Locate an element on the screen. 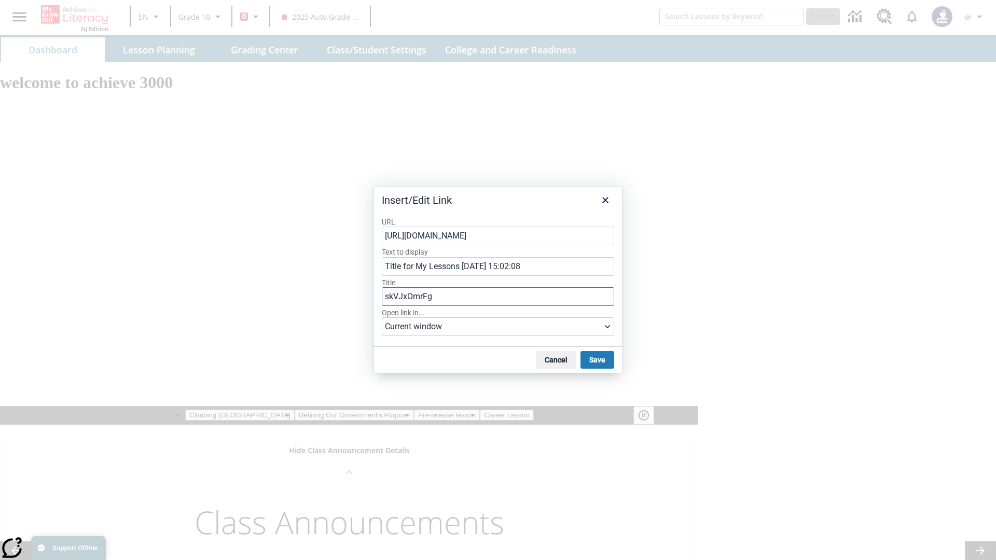  button: Close is located at coordinates (605, 200).